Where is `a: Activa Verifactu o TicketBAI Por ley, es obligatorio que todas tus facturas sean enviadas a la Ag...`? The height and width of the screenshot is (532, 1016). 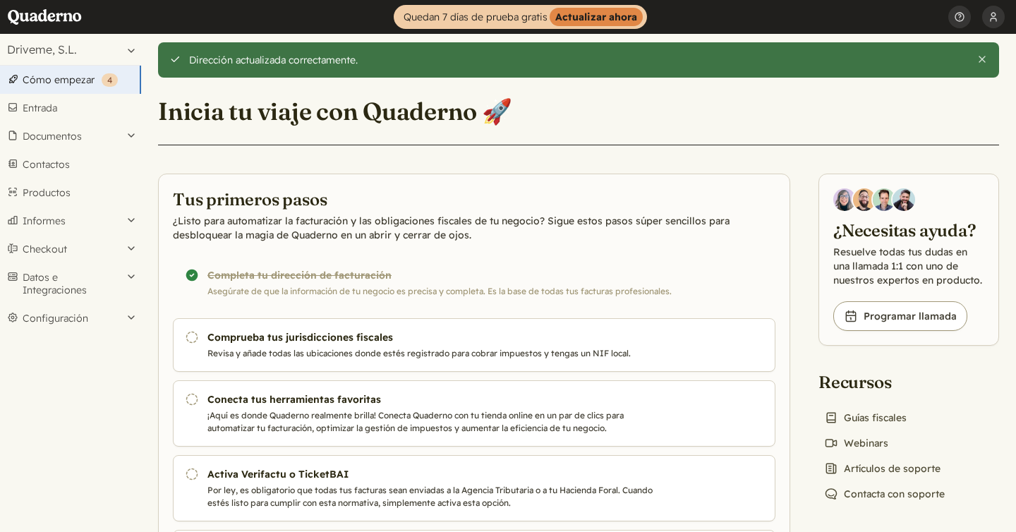 a: Activa Verifactu o TicketBAI Por ley, es obligatorio que todas tus facturas sean enviadas a la Ag... is located at coordinates (474, 488).